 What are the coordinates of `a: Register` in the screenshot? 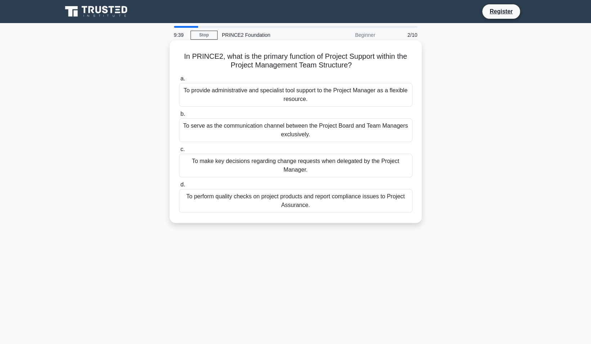 It's located at (501, 11).